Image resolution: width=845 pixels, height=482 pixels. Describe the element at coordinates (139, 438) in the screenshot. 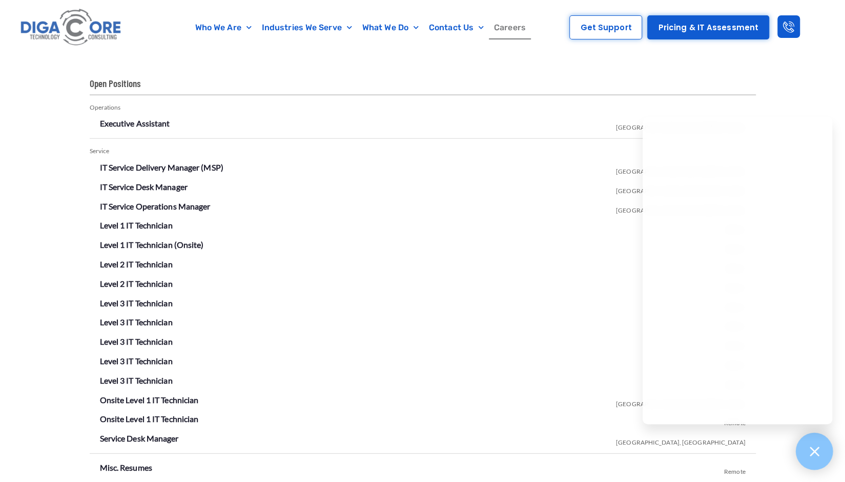

I see `a: Service Desk Manager` at that location.